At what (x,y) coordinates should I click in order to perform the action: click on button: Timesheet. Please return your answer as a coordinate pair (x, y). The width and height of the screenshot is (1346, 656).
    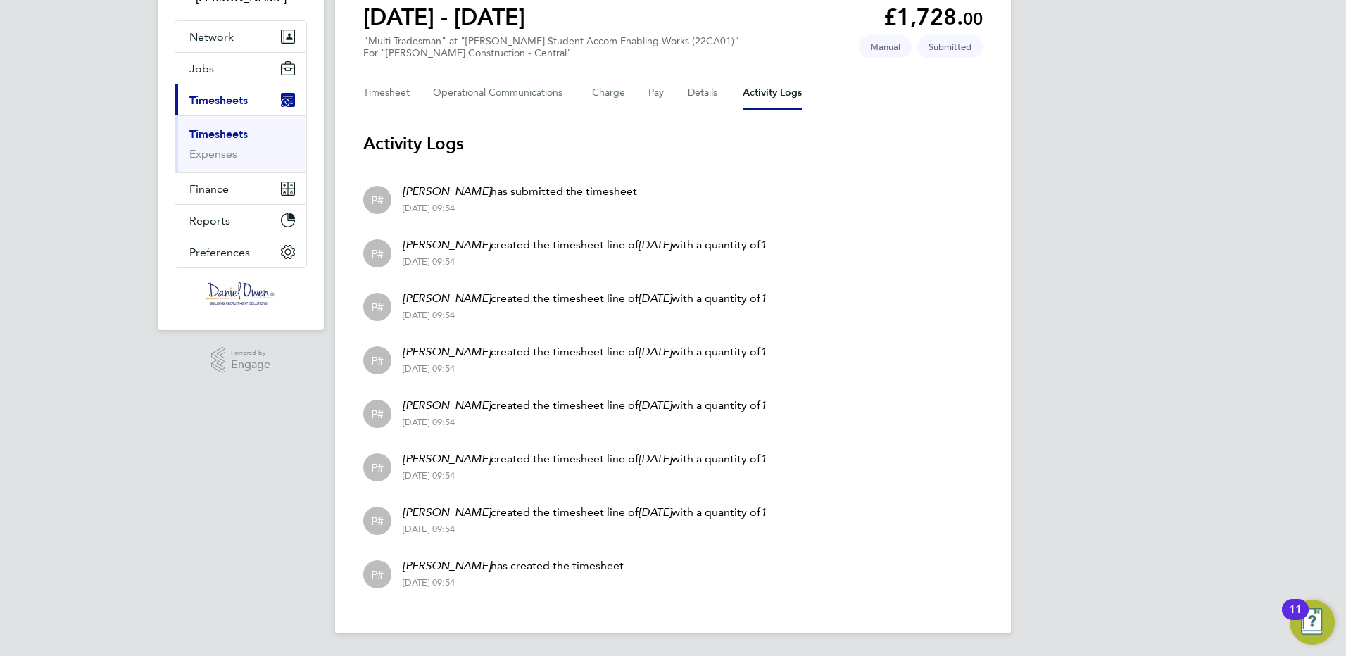
    Looking at the image, I should click on (386, 93).